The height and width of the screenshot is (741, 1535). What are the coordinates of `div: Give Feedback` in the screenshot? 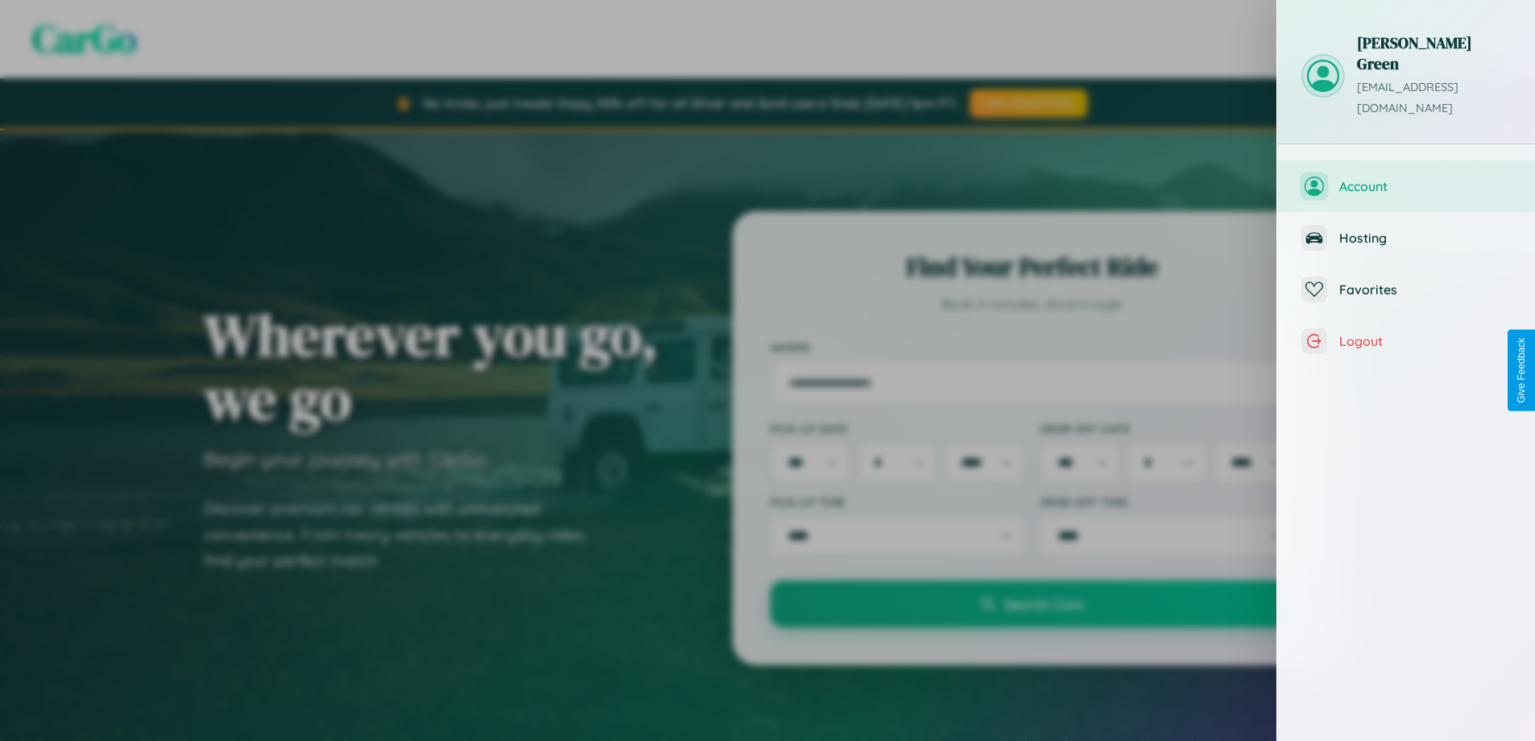 It's located at (1522, 370).